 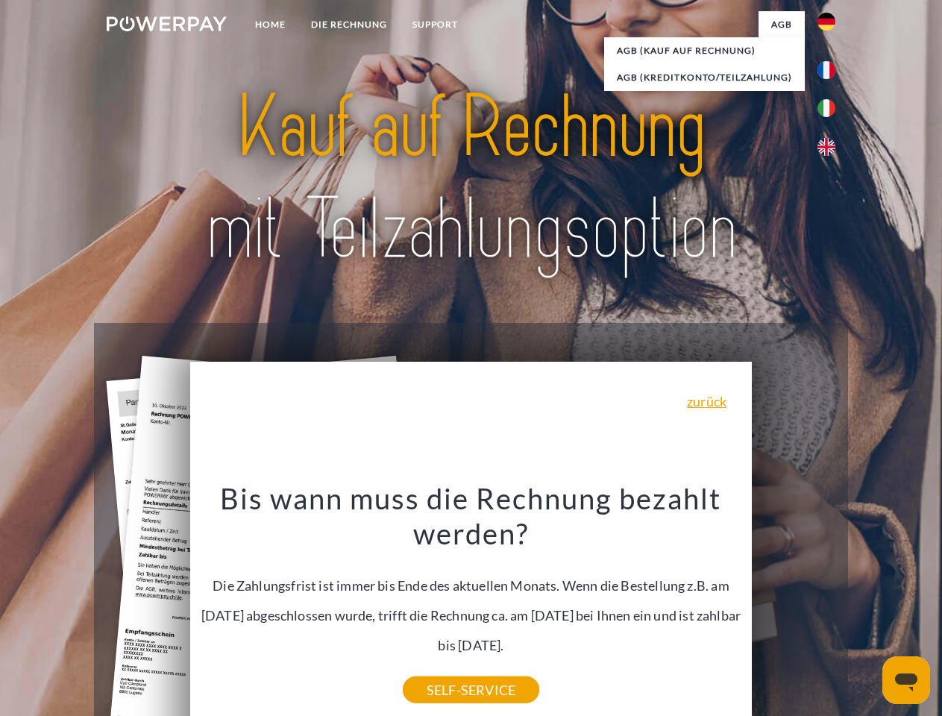 I want to click on a: DIE RECHNUNG, so click(x=349, y=25).